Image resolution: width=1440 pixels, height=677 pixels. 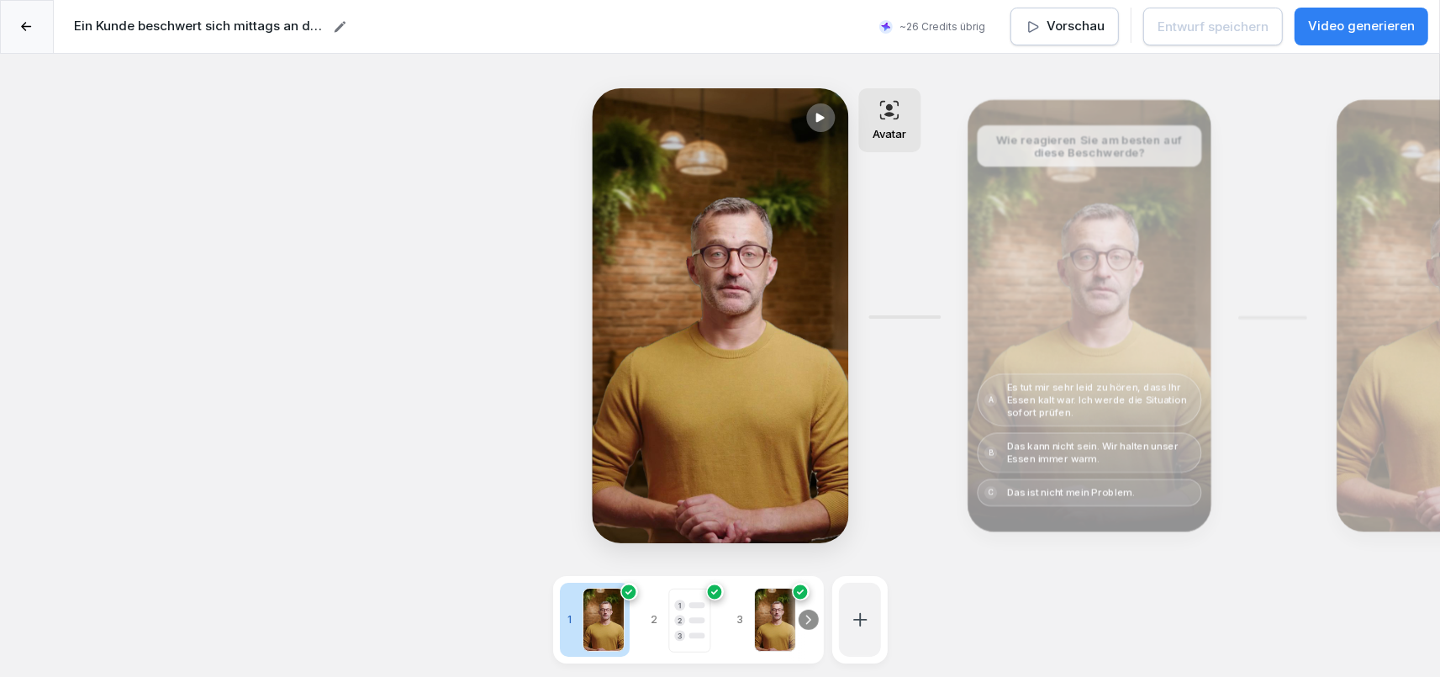 What do you see at coordinates (1213, 26) in the screenshot?
I see `button: Entwurf speichern` at bounding box center [1213, 26].